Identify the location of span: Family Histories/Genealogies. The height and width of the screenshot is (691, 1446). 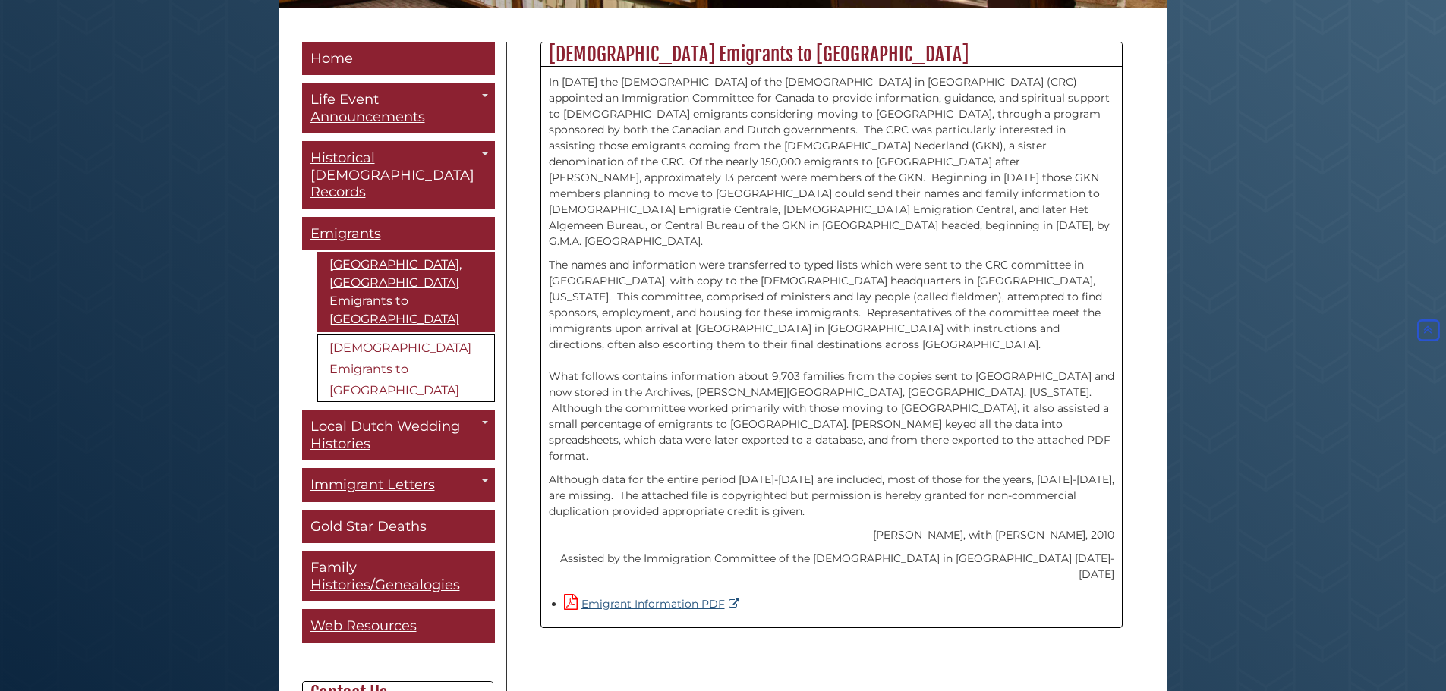
(385, 576).